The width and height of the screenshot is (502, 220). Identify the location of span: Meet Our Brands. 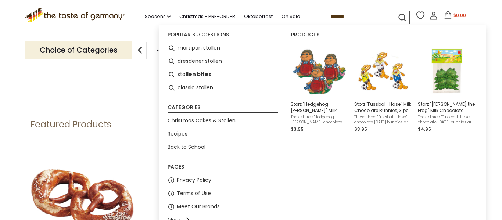
(198, 206).